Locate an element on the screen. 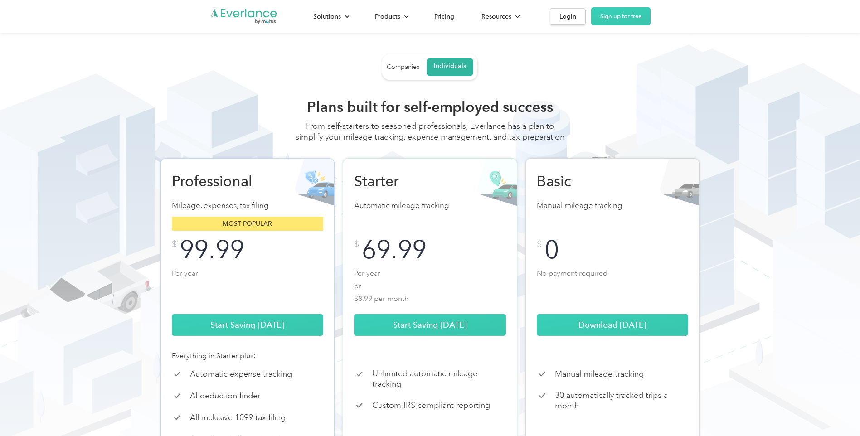 The image size is (860, 436). div: 0 is located at coordinates (552, 250).